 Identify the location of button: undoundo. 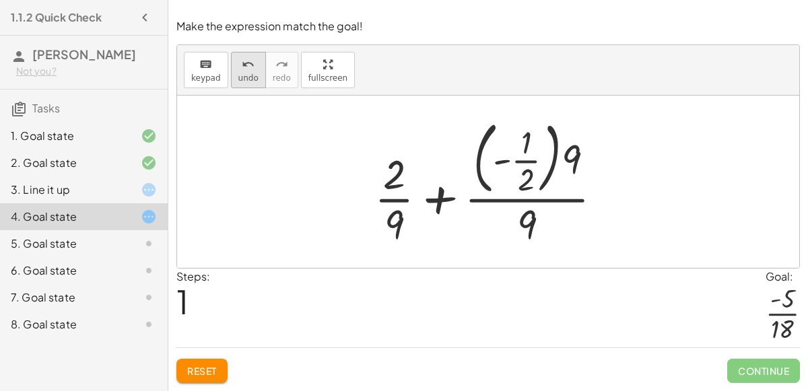
(248, 70).